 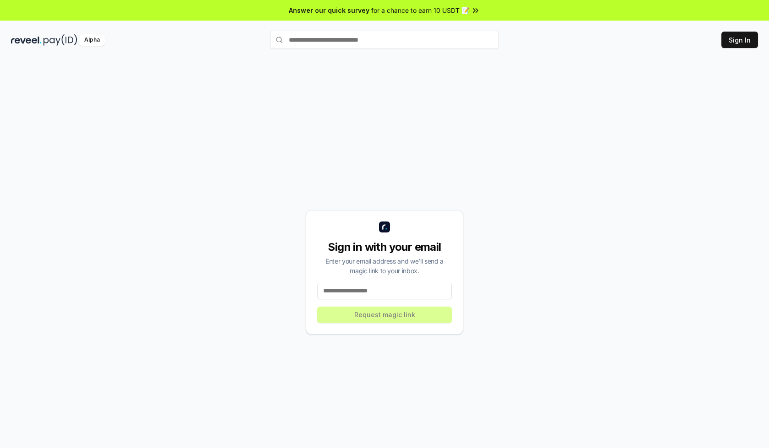 I want to click on div: Sign in with your email, so click(x=385, y=247).